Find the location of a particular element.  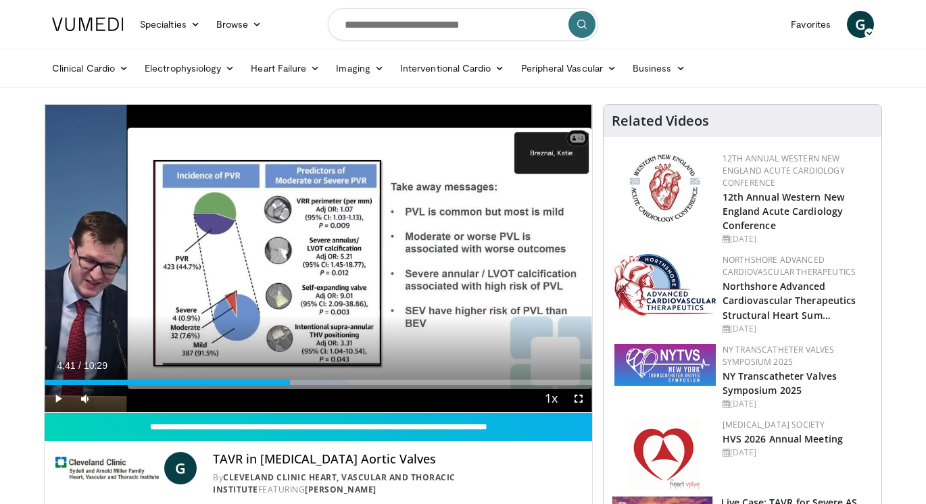

img: 381df6ae-7034-46cc-953d-58fc09a18a66.png.150x105_q85_autocrop_double_scale_upscale_version-0.2.png is located at coordinates (665, 365).